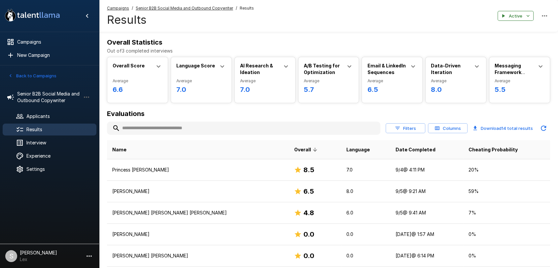  I want to click on span: Overall, so click(306, 149).